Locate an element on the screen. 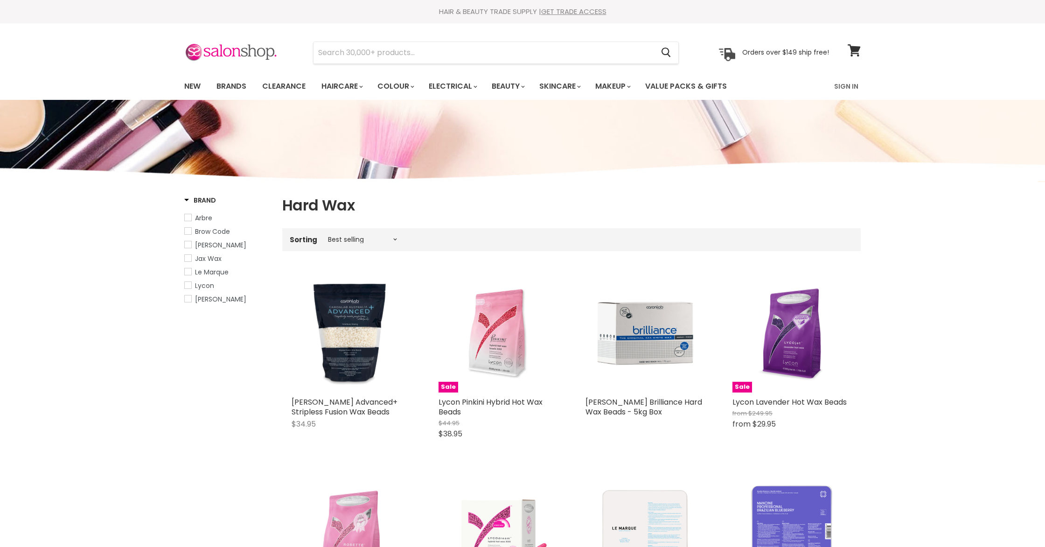  img: Caron Advanced+ Stripless Fusion Wax Beads is located at coordinates (351, 333).